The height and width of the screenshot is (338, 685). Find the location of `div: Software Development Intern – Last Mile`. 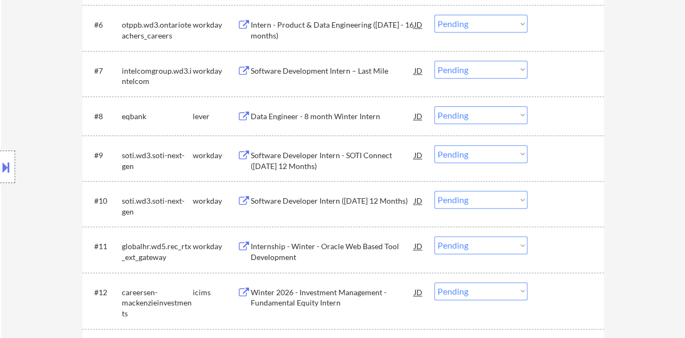

div: Software Development Intern – Last Mile is located at coordinates (333, 71).